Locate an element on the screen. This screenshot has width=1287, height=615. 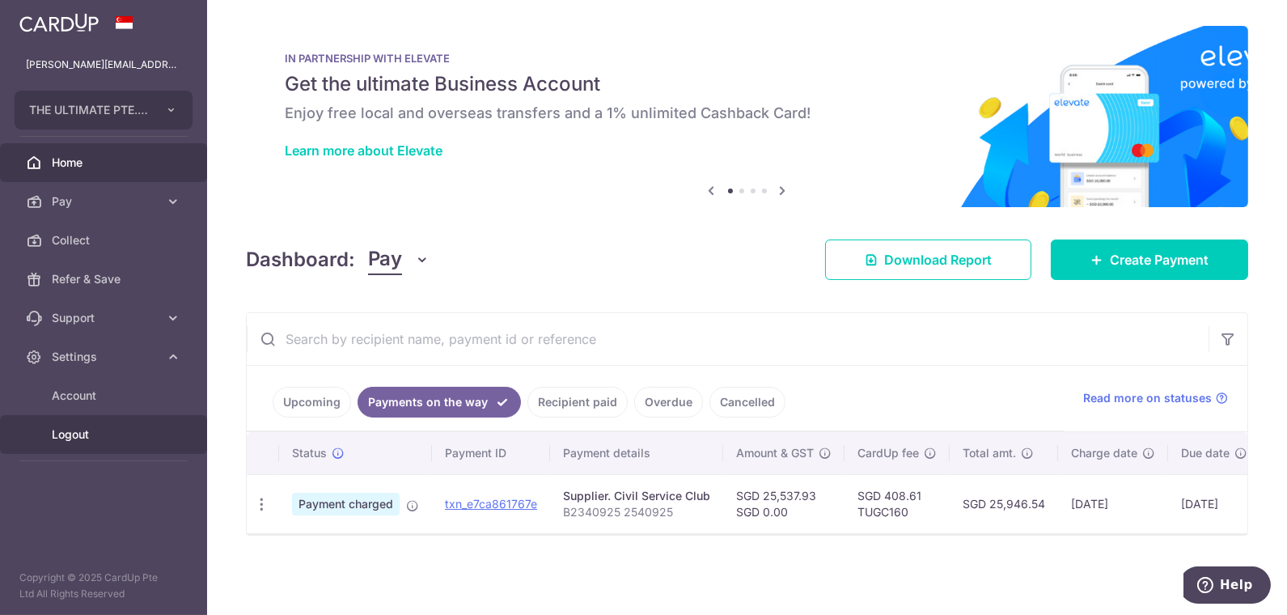
span: Support is located at coordinates (105, 318).